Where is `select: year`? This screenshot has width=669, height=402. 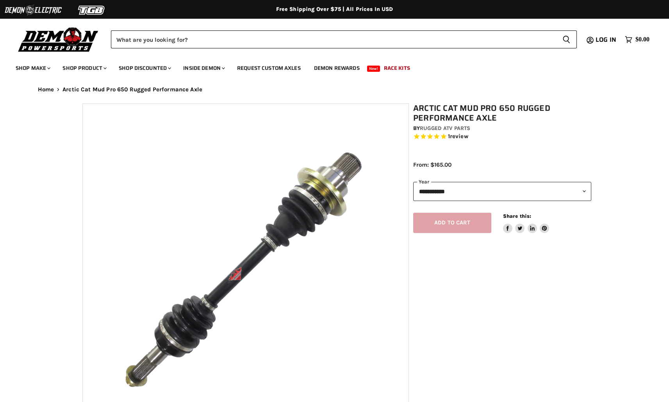 select: year is located at coordinates (502, 191).